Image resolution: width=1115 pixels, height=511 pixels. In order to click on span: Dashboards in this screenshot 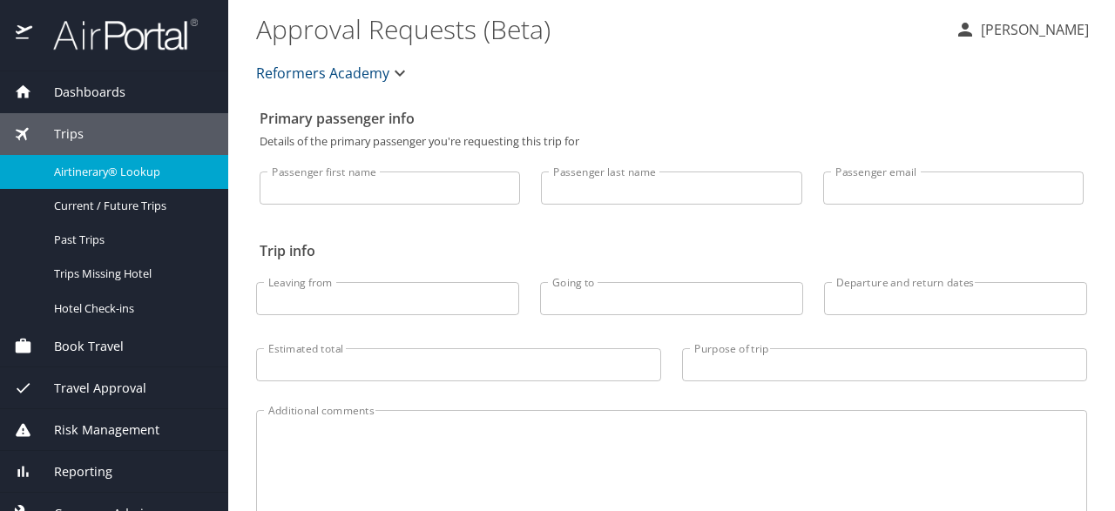, I will do `click(78, 92)`.